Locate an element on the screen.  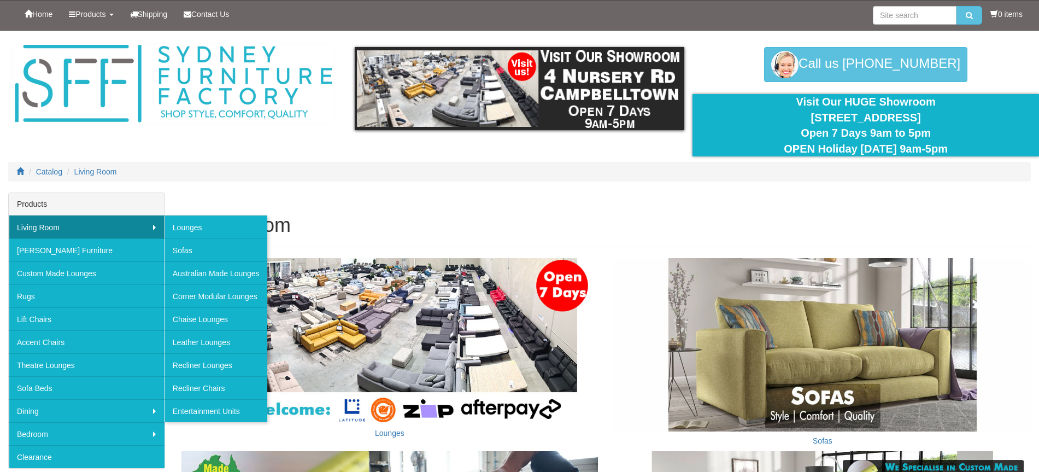
img: Sydney Furniture Factory is located at coordinates (173, 84).